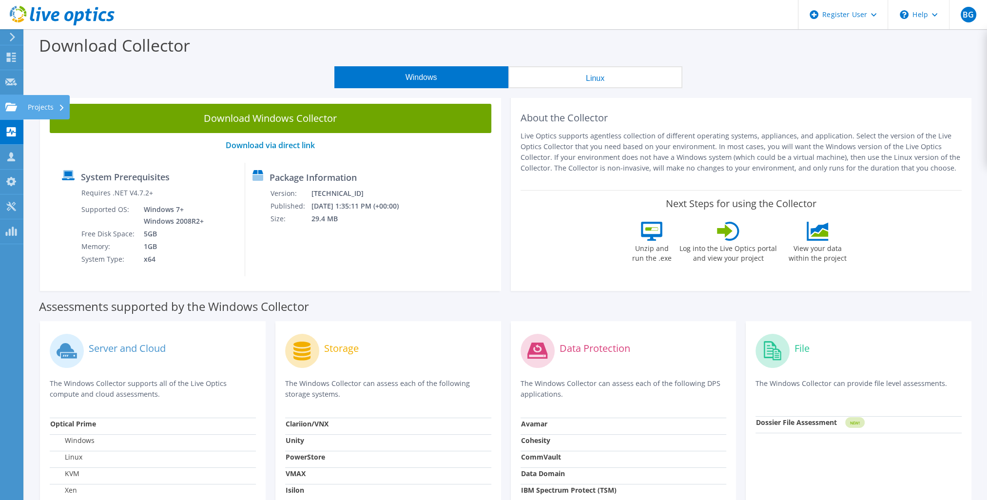 This screenshot has height=500, width=987. Describe the element at coordinates (72, 441) in the screenshot. I see `label: Windows` at that location.